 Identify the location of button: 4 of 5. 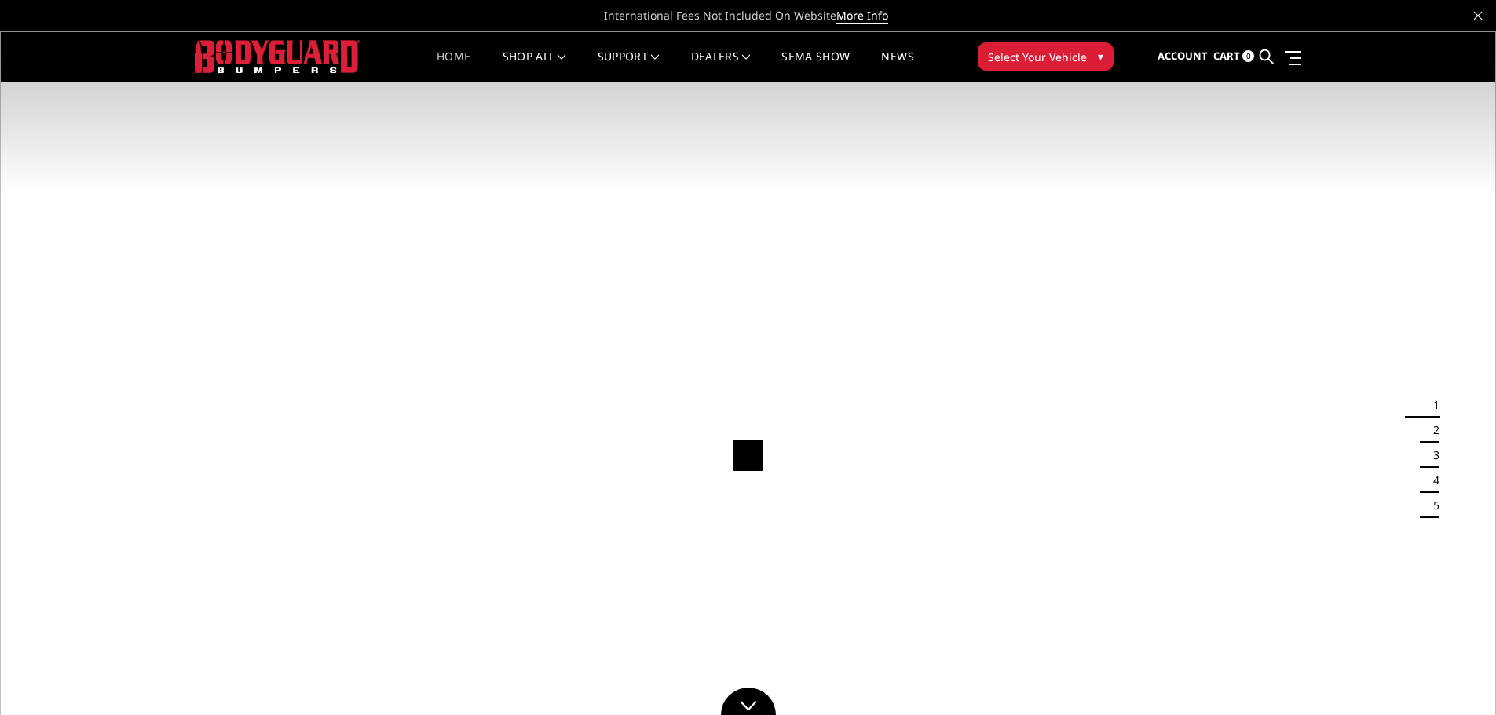
(1431, 480).